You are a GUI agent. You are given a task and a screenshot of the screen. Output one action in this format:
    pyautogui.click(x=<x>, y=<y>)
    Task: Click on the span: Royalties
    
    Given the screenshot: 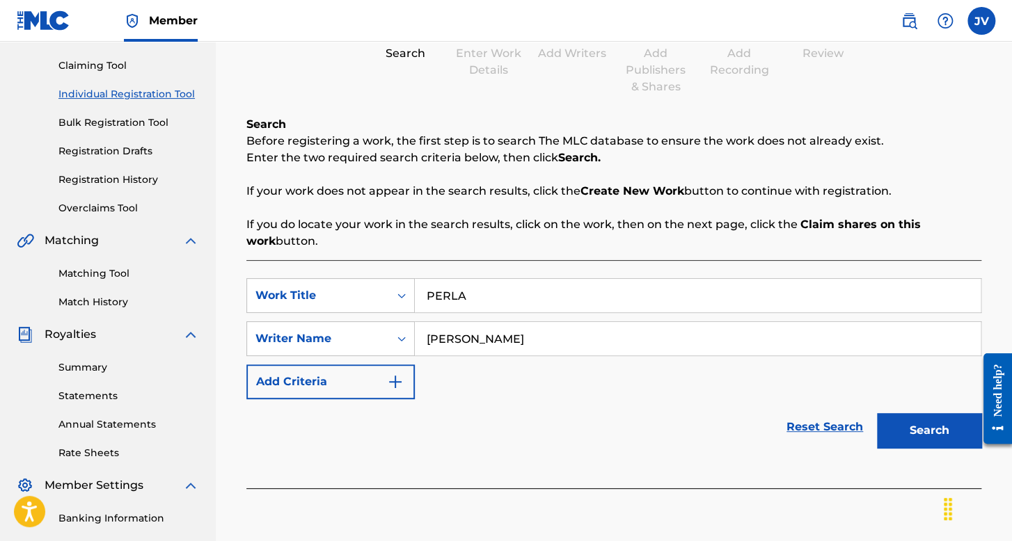 What is the action you would take?
    pyautogui.click(x=70, y=335)
    